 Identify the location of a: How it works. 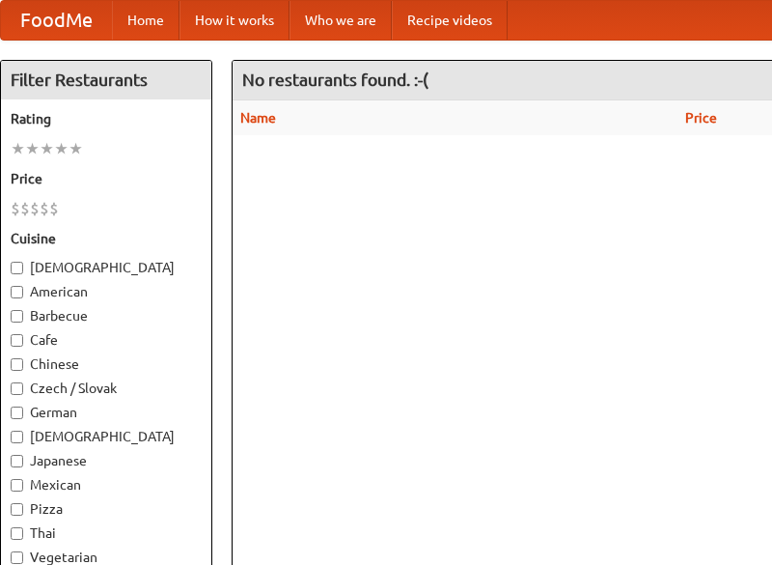
(235, 20).